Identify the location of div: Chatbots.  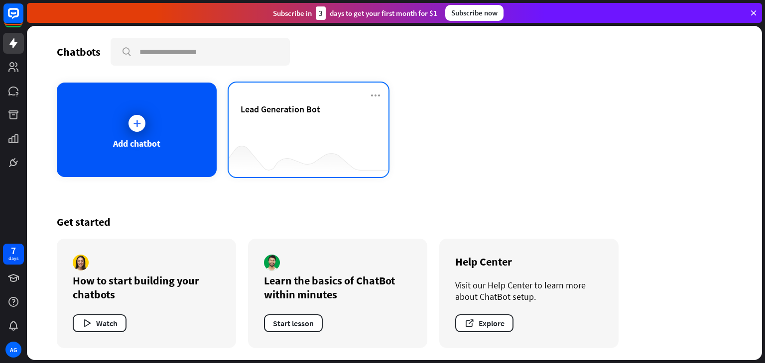
(79, 52).